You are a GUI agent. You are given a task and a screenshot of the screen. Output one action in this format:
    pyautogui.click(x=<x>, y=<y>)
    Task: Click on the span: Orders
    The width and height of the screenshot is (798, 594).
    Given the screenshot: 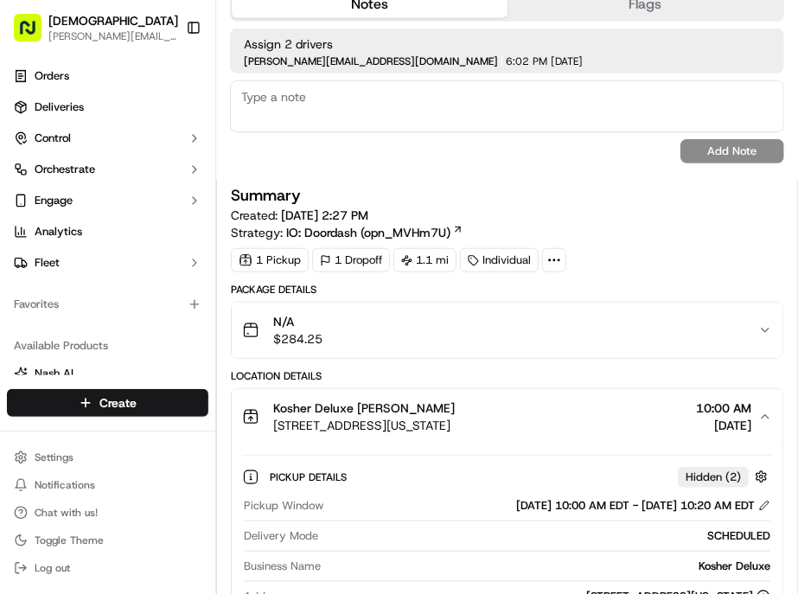 What is the action you would take?
    pyautogui.click(x=52, y=76)
    